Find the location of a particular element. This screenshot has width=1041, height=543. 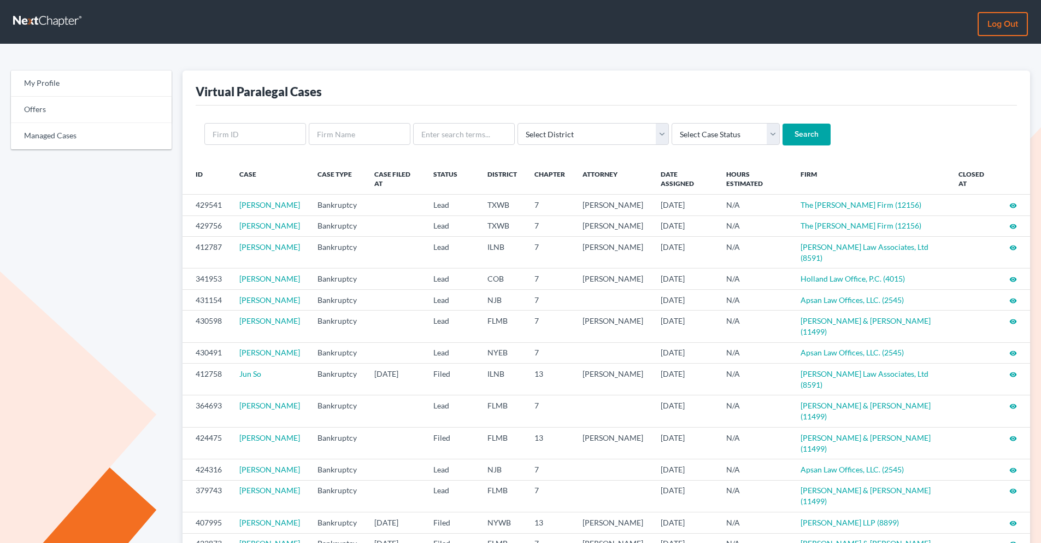

td: NYWB is located at coordinates (502, 522).